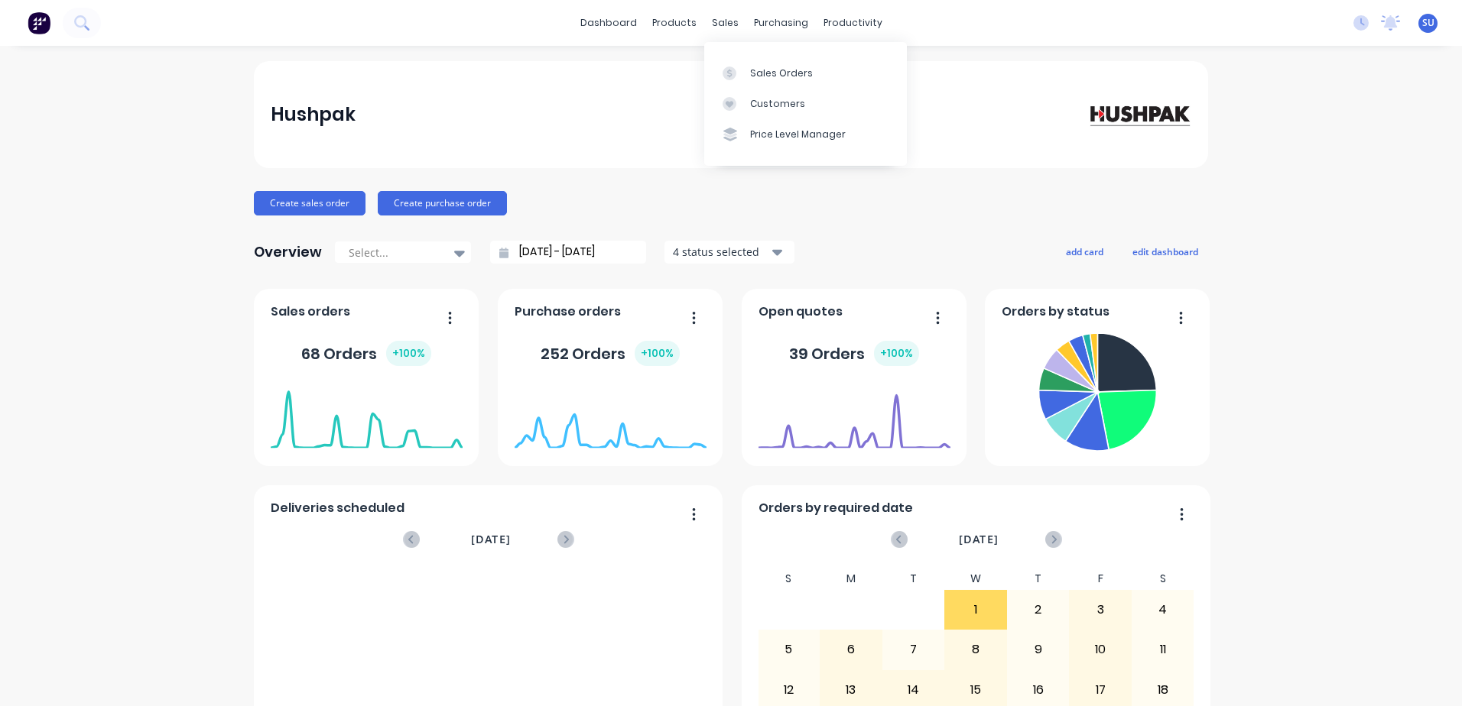 The image size is (1462, 706). I want to click on div: purchasing, so click(780, 23).